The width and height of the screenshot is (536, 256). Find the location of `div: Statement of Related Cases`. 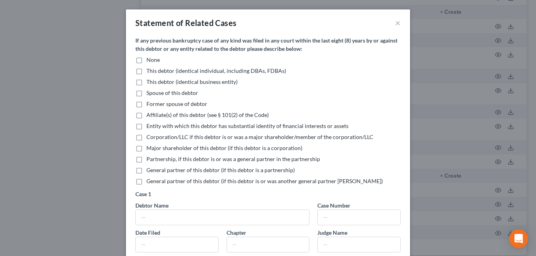

div: Statement of Related Cases is located at coordinates (186, 23).